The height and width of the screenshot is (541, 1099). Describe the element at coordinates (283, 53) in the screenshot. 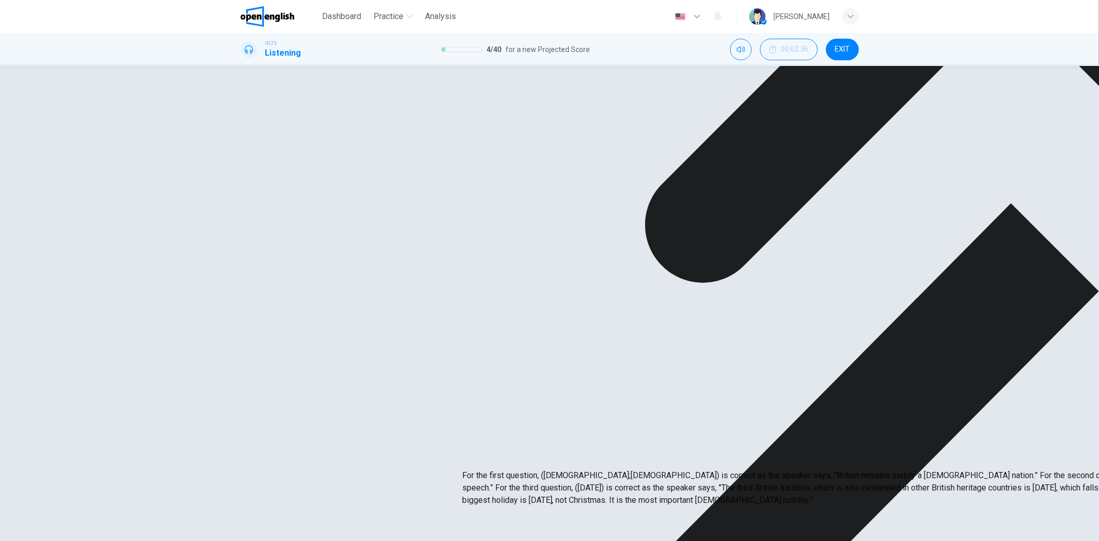

I see `h1: Listening` at that location.